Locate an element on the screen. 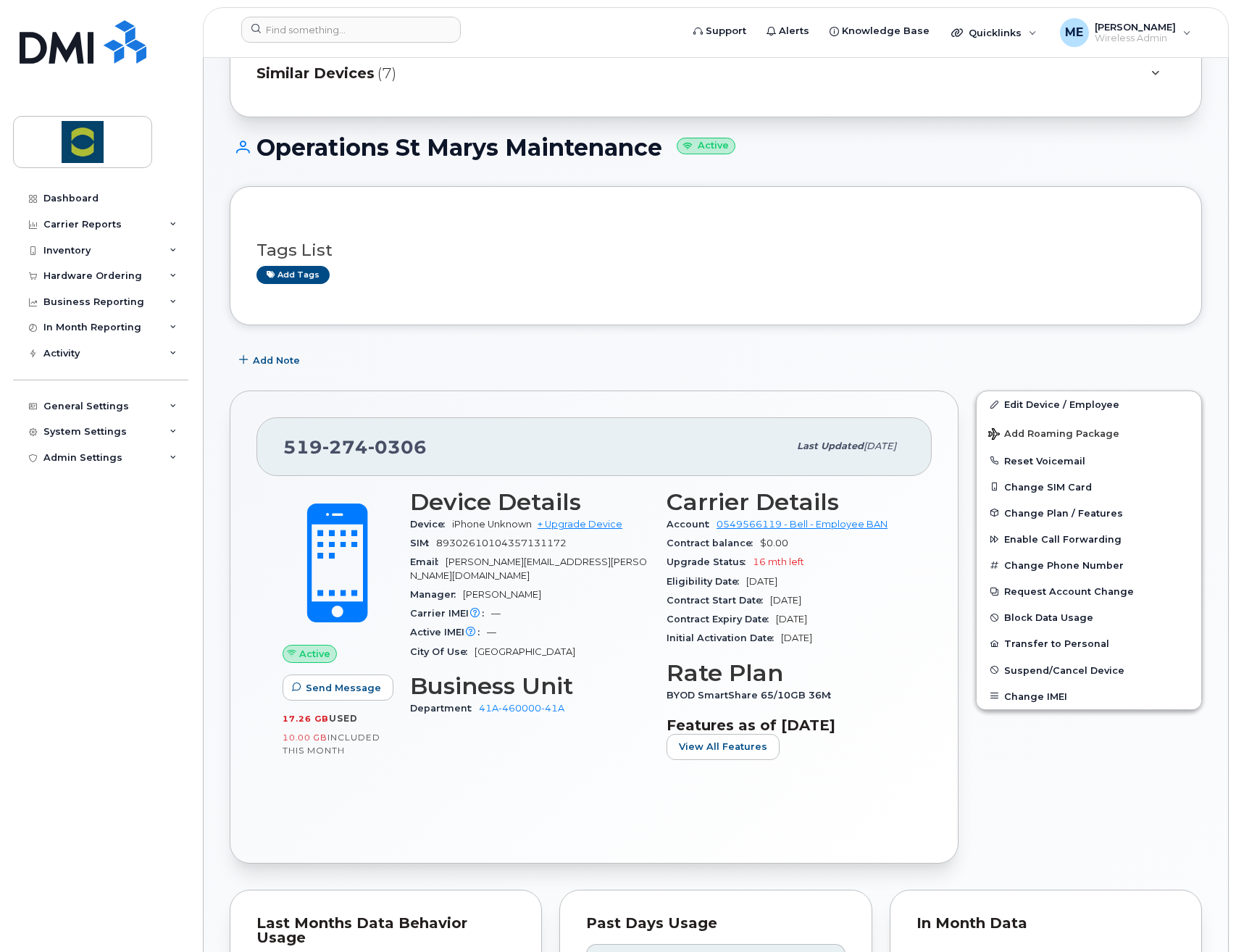  span: Active IMEI is located at coordinates (449, 632).